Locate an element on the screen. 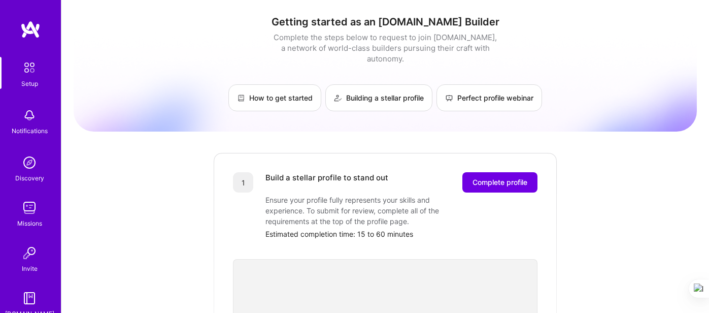 Image resolution: width=709 pixels, height=313 pixels. img: Invite is located at coordinates (29, 253).